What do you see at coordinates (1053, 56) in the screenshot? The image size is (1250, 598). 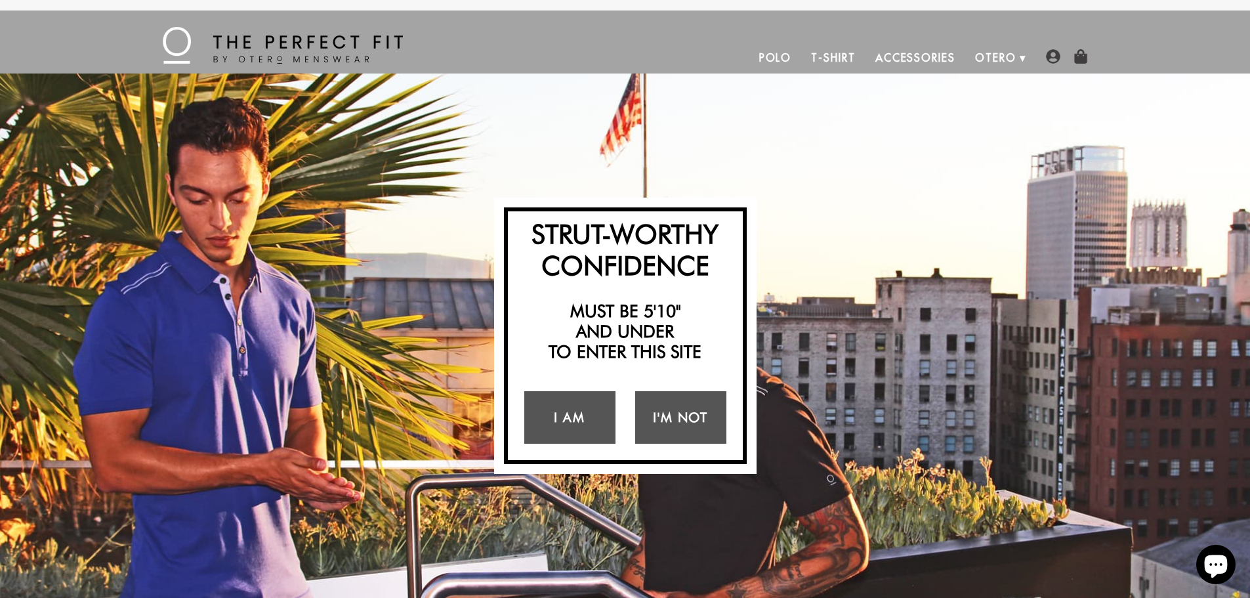 I see `img: user-account-icon.png` at bounding box center [1053, 56].